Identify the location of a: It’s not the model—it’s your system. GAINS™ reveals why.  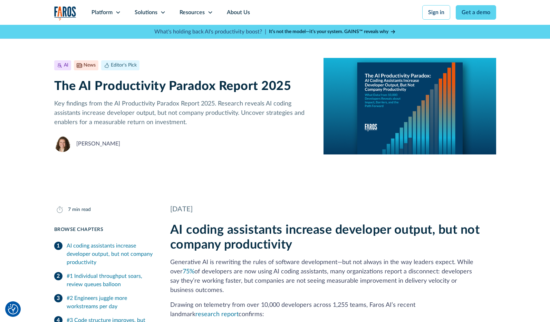
(332, 32).